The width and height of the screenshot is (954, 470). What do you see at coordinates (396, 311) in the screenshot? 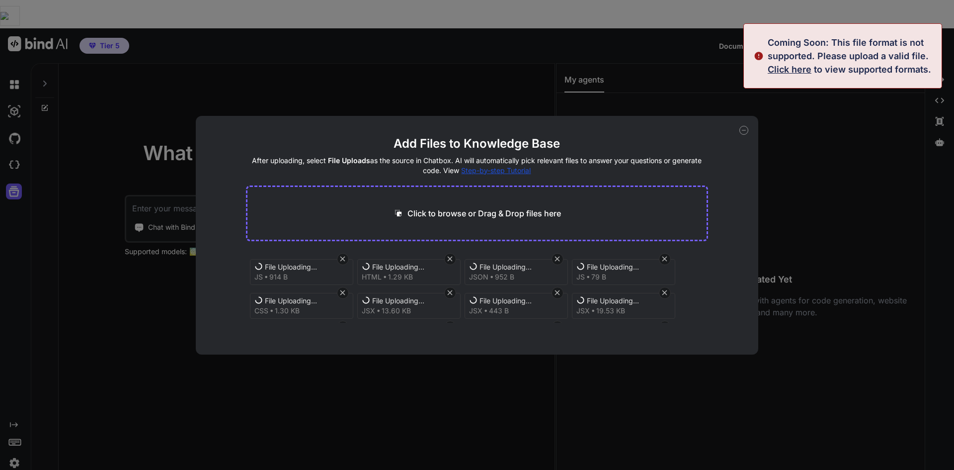
I see `span: 13.60 KB` at bounding box center [396, 311].